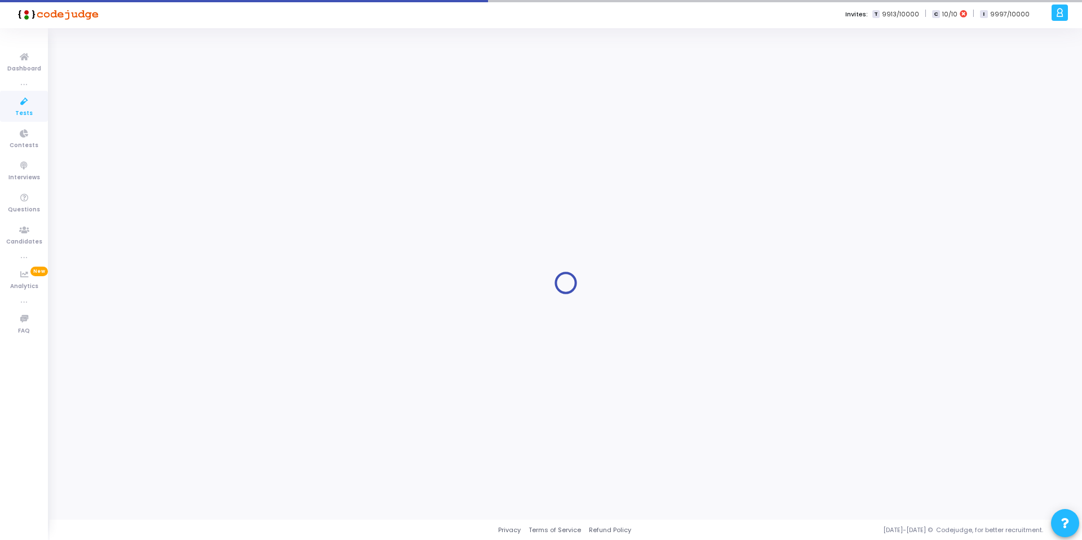  I want to click on span: Dashboard, so click(24, 69).